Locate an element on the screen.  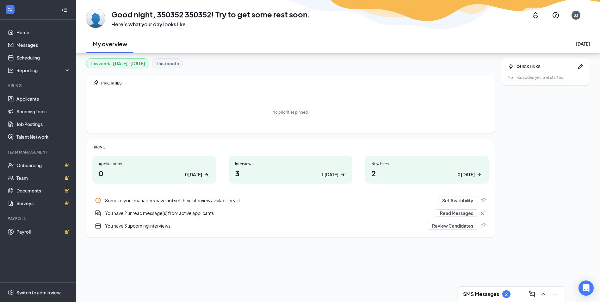
div: Switch to admin view is located at coordinates (39, 292).